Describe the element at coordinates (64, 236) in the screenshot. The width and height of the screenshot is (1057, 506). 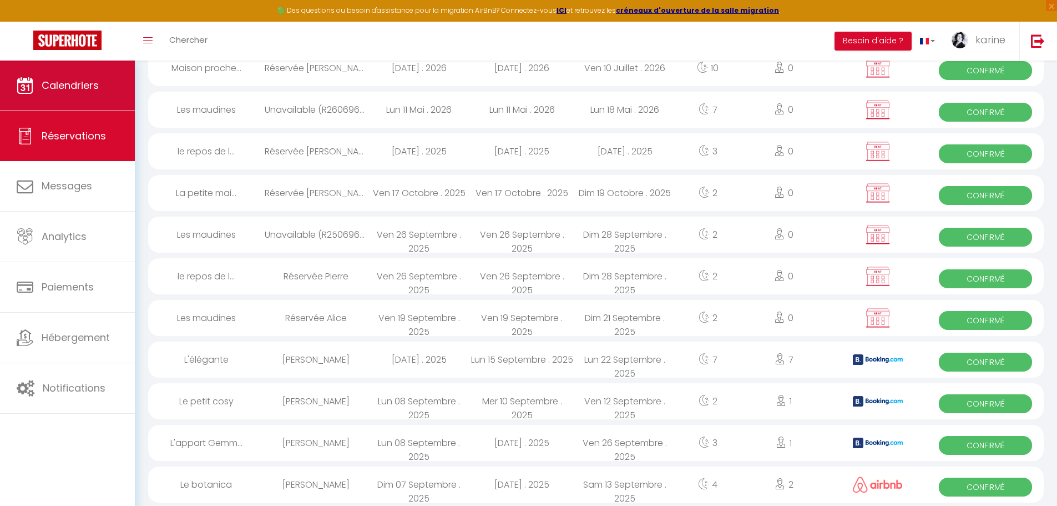
I see `span: Analytics` at that location.